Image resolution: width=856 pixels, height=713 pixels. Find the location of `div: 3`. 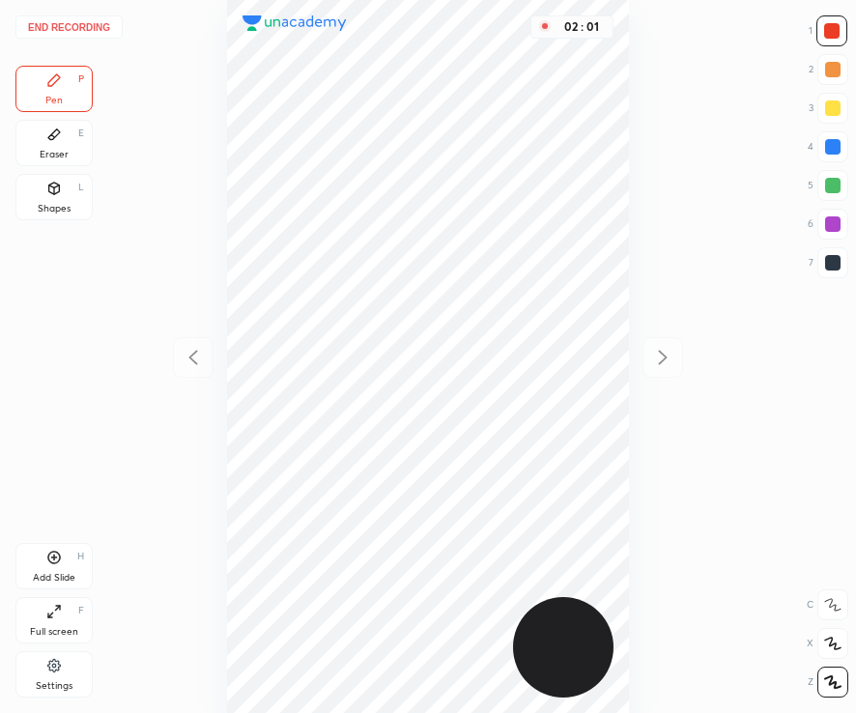

div: 3 is located at coordinates (828, 108).